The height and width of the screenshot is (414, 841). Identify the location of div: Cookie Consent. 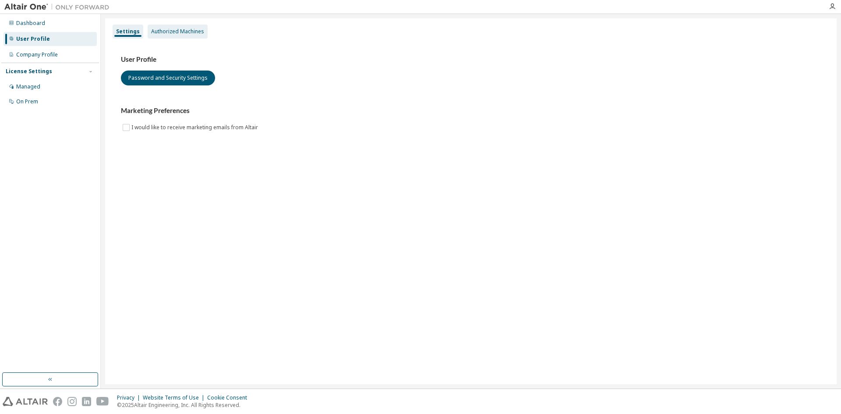
(230, 398).